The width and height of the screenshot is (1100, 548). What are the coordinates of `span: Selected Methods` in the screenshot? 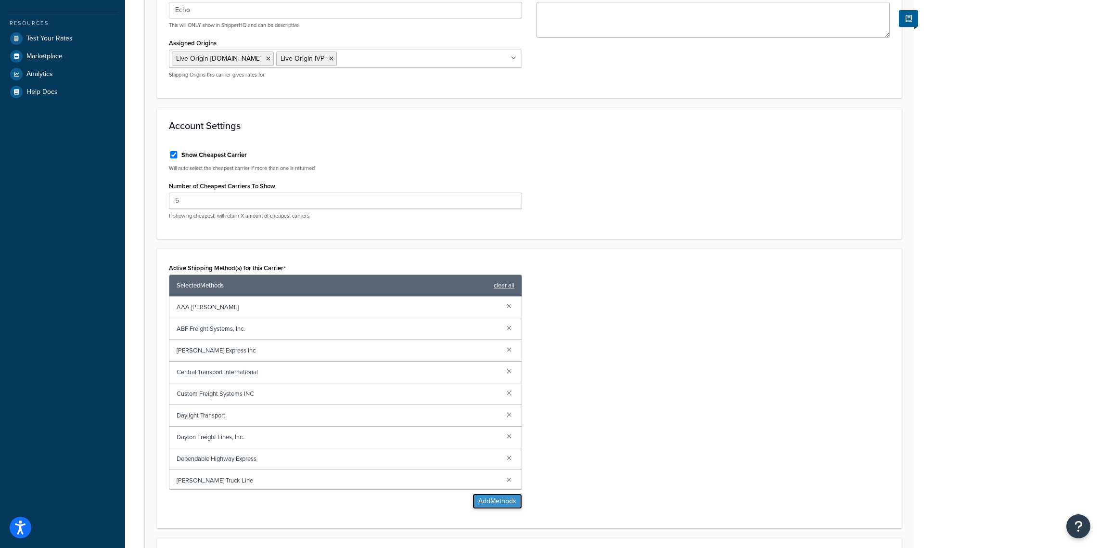 It's located at (333, 285).